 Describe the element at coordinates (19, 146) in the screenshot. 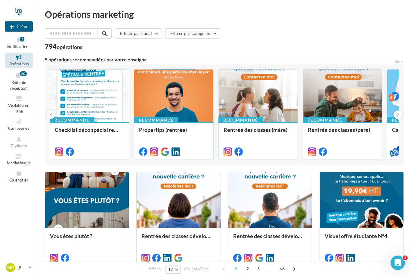

I see `span: Contacts` at that location.